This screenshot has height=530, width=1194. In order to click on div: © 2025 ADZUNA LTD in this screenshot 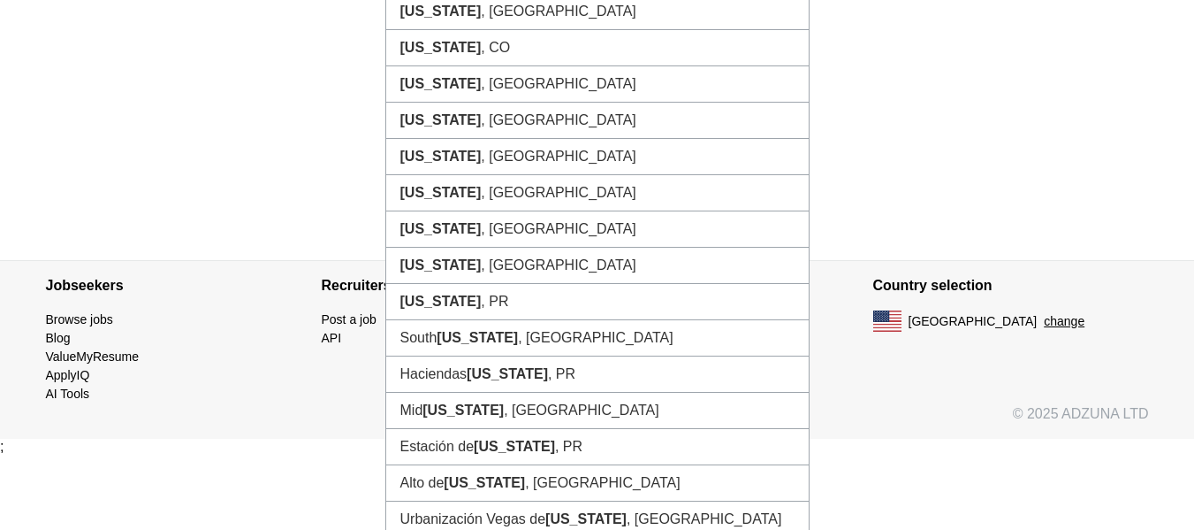, I will do `click(598, 421)`.